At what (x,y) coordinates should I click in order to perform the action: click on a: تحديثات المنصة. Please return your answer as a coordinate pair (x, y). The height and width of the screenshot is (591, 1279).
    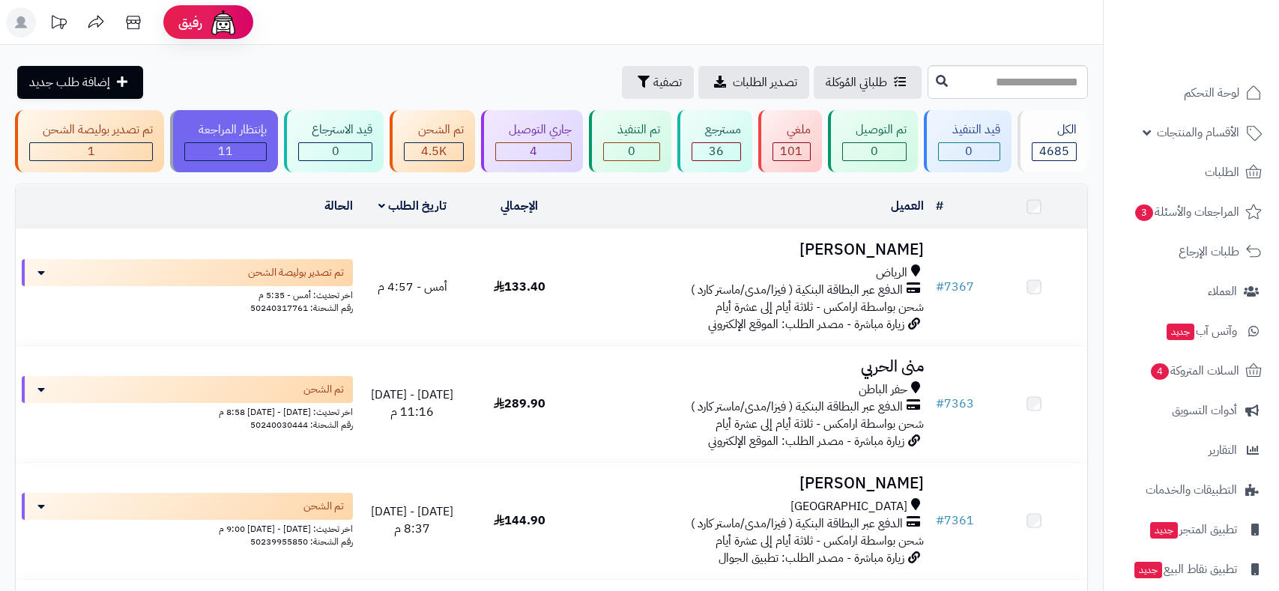
    Looking at the image, I should click on (58, 24).